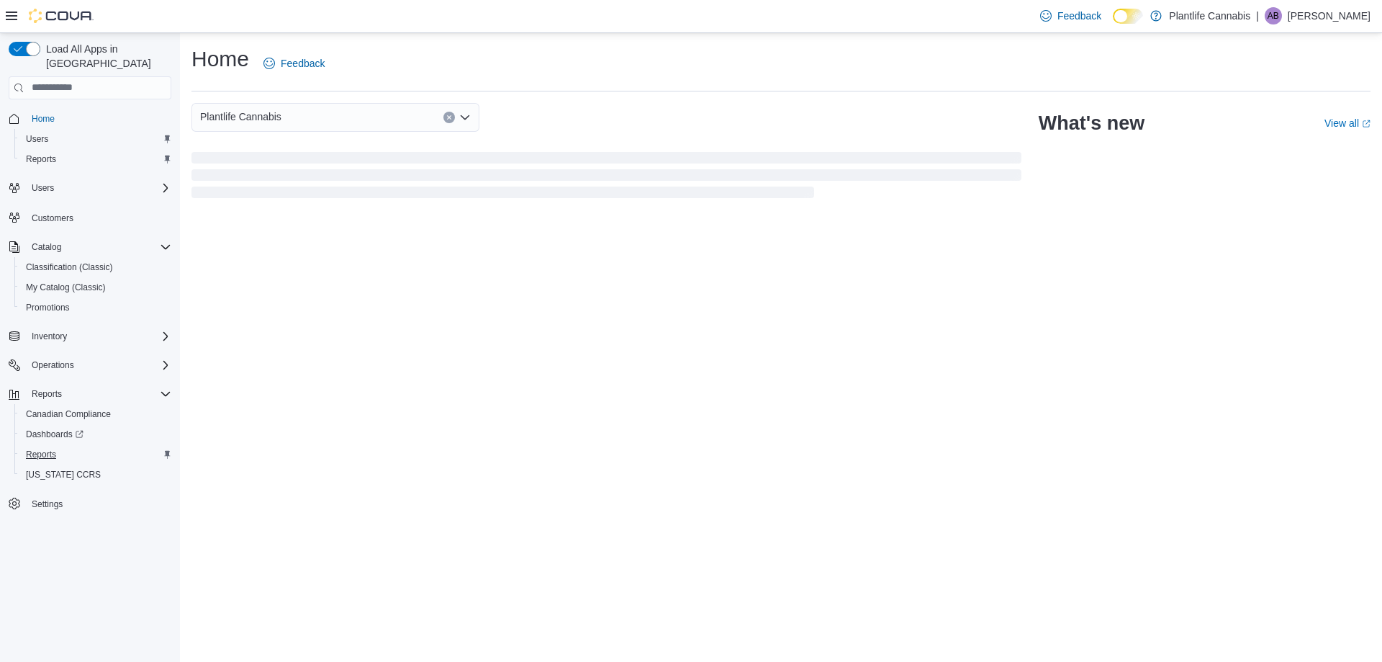 The image size is (1382, 662). What do you see at coordinates (48, 307) in the screenshot?
I see `a: Promotions` at bounding box center [48, 307].